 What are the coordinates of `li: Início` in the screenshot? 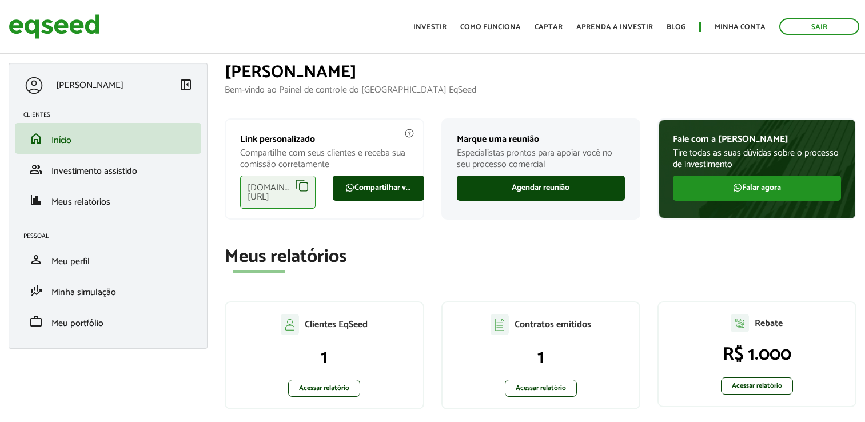 It's located at (108, 138).